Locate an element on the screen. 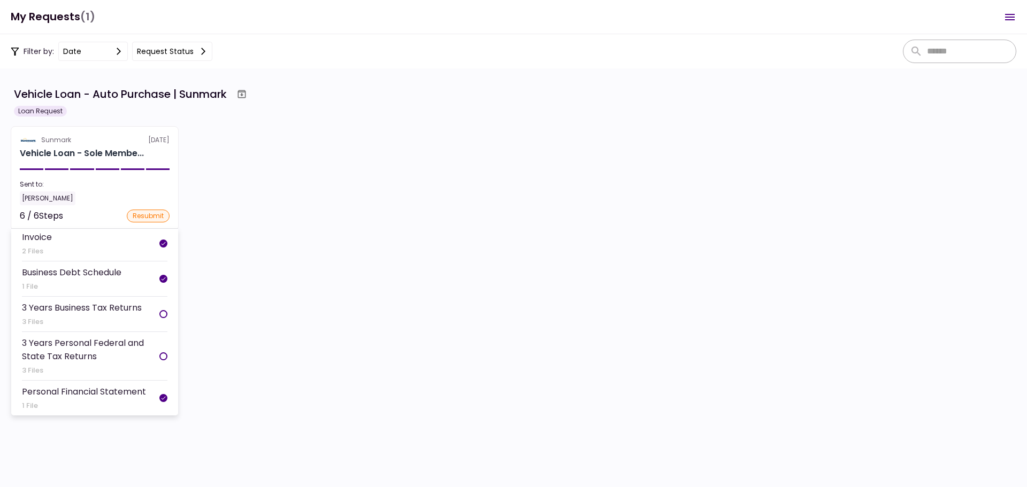 Image resolution: width=1027 pixels, height=487 pixels. div: Business Debt Schedule is located at coordinates (72, 272).